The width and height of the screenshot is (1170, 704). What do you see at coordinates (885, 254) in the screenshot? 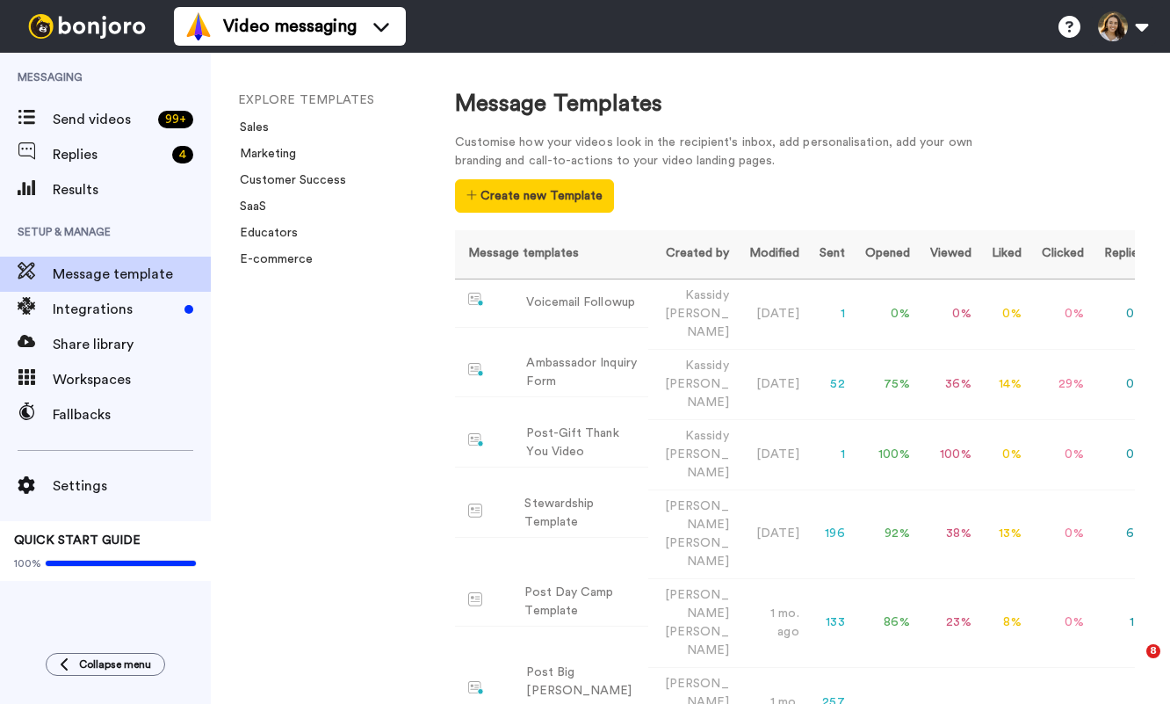
I see `th: Opened` at bounding box center [885, 254].